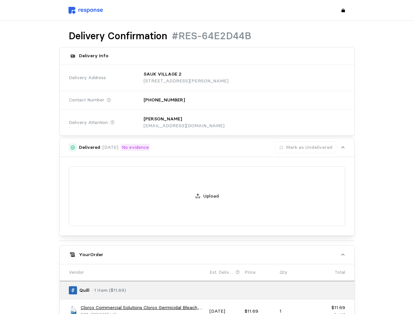 This screenshot has height=314, width=414. Describe the element at coordinates (142, 308) in the screenshot. I see `a: Clorox Commercial Solutions Clorox Germicidal Bleach, Concentrated, 121 Ounces (30966)` at that location.